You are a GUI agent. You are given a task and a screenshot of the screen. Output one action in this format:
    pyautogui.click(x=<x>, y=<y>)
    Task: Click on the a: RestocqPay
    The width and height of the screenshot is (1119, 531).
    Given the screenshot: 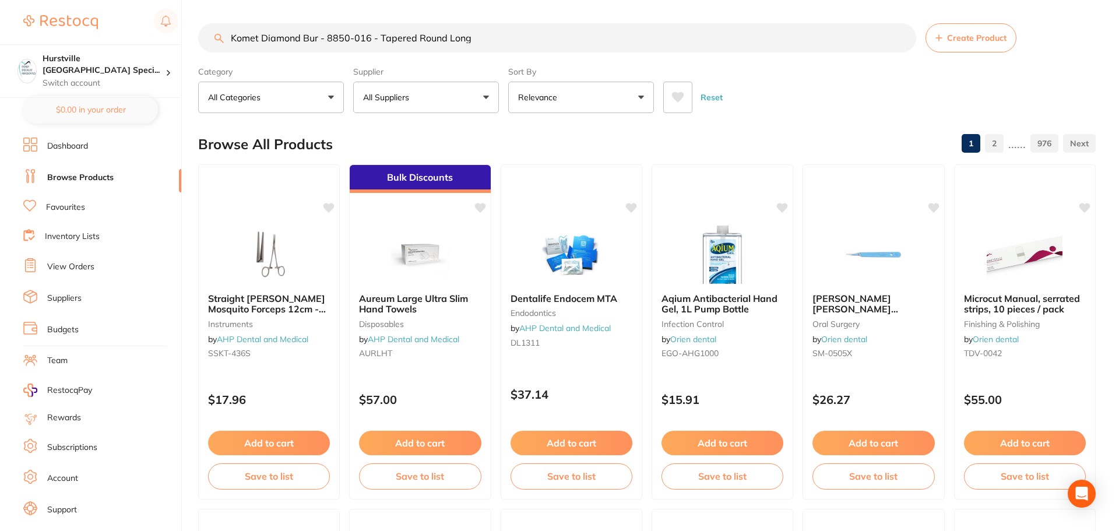 What is the action you would take?
    pyautogui.click(x=58, y=390)
    